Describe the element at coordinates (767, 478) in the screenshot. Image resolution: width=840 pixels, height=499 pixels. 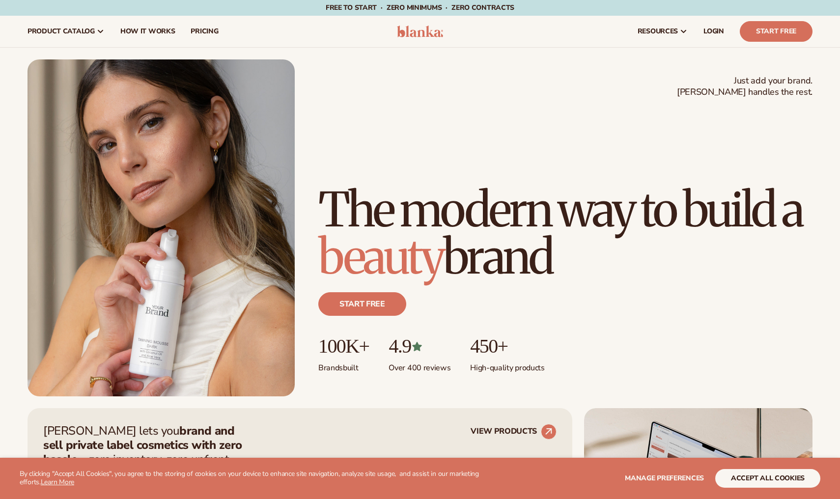
I see `button: accept all cookies` at that location.